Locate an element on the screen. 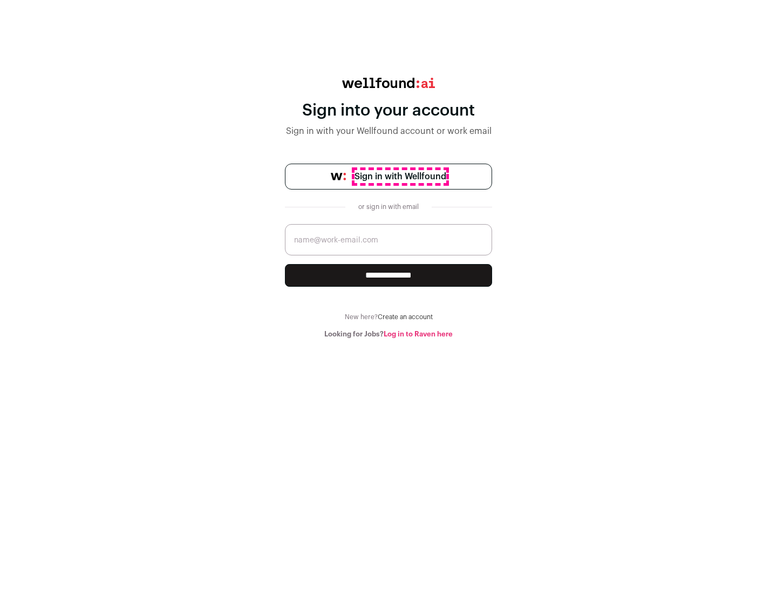  div: Sign in with your Wellfound account or work email is located at coordinates (389, 131).